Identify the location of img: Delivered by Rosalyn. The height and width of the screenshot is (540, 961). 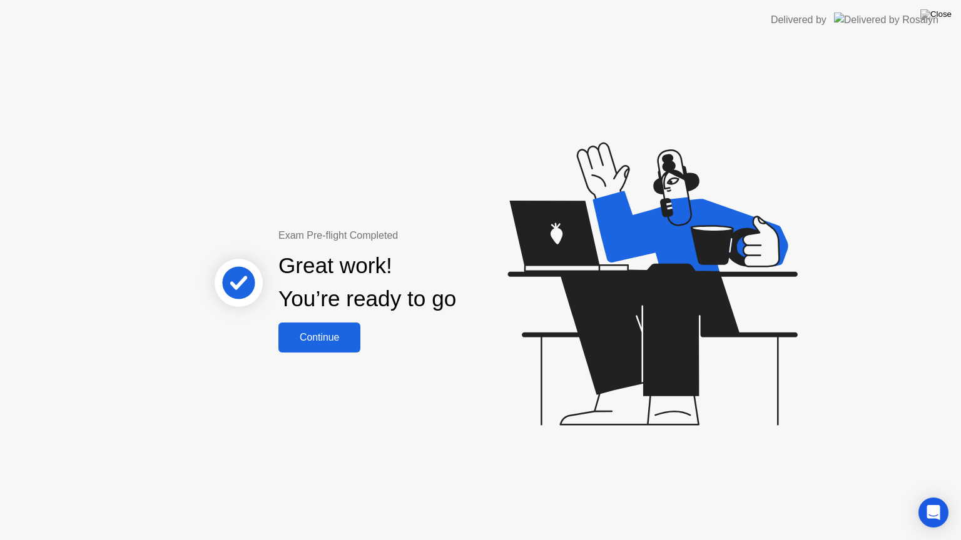
(886, 19).